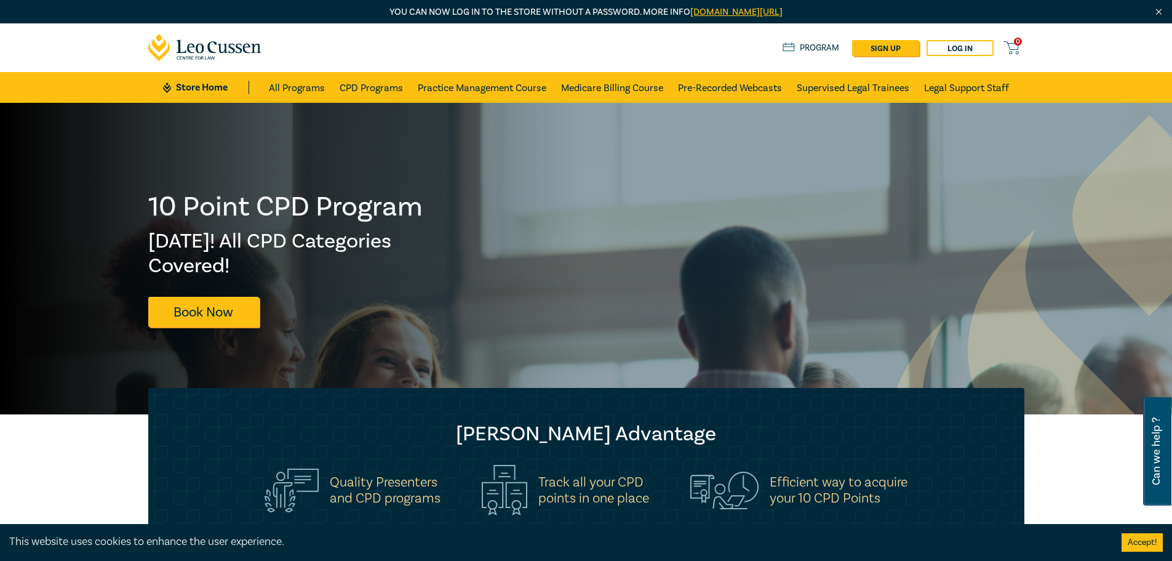 The width and height of the screenshot is (1172, 561). What do you see at coordinates (297, 87) in the screenshot?
I see `a: All Programs` at bounding box center [297, 87].